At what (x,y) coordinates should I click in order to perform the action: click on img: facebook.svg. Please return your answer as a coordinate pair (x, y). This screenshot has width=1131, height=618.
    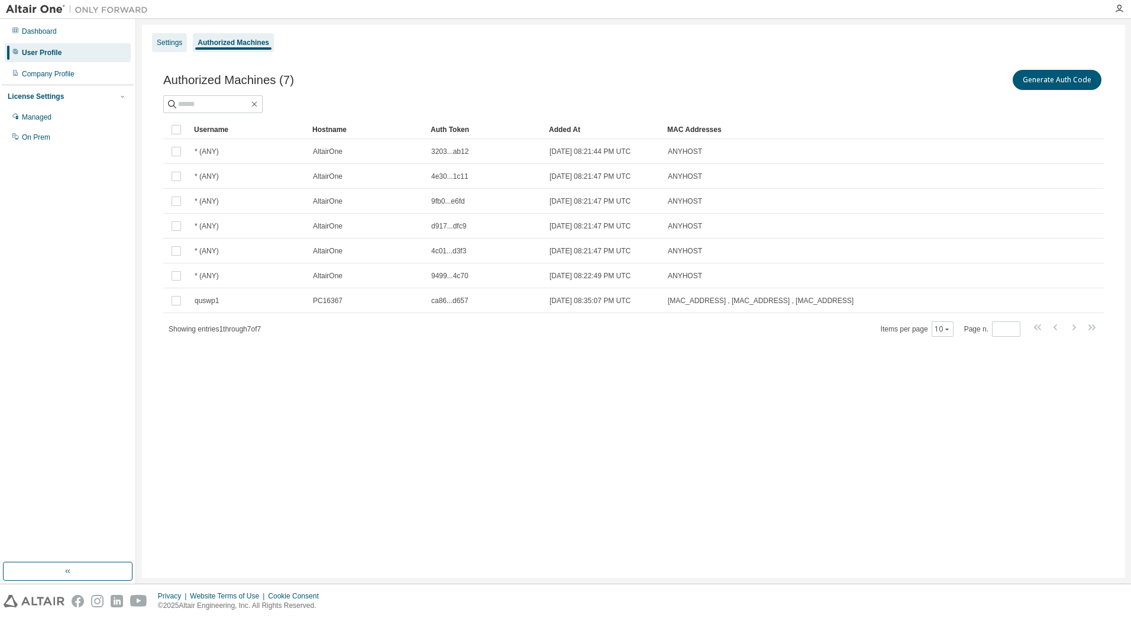
    Looking at the image, I should click on (77, 600).